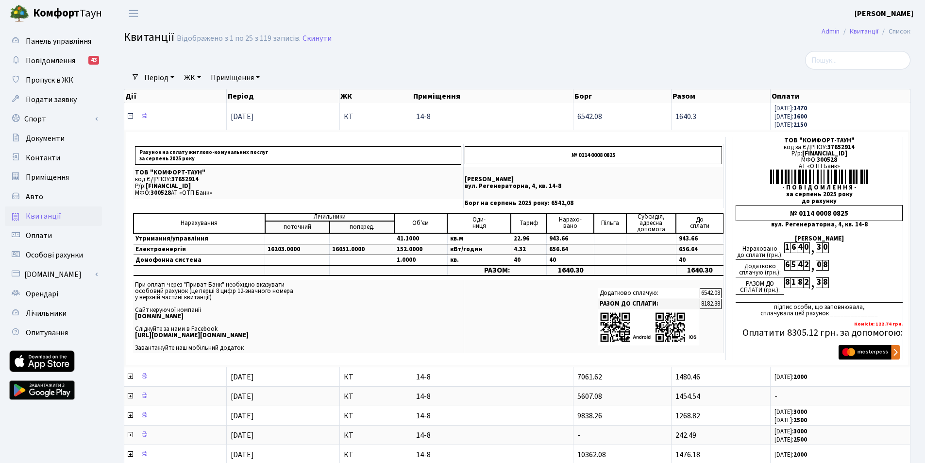 The height and width of the screenshot is (463, 925). I want to click on a: Подати заявку, so click(53, 100).